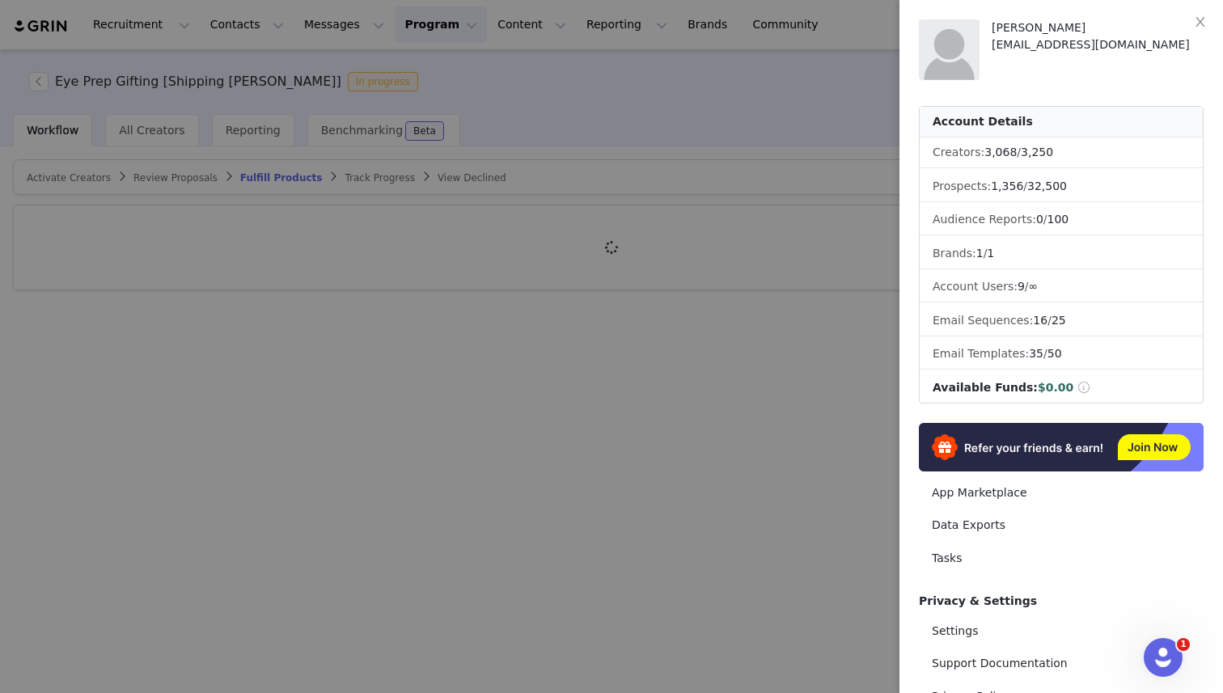  I want to click on span: 3,068, so click(1001, 152).